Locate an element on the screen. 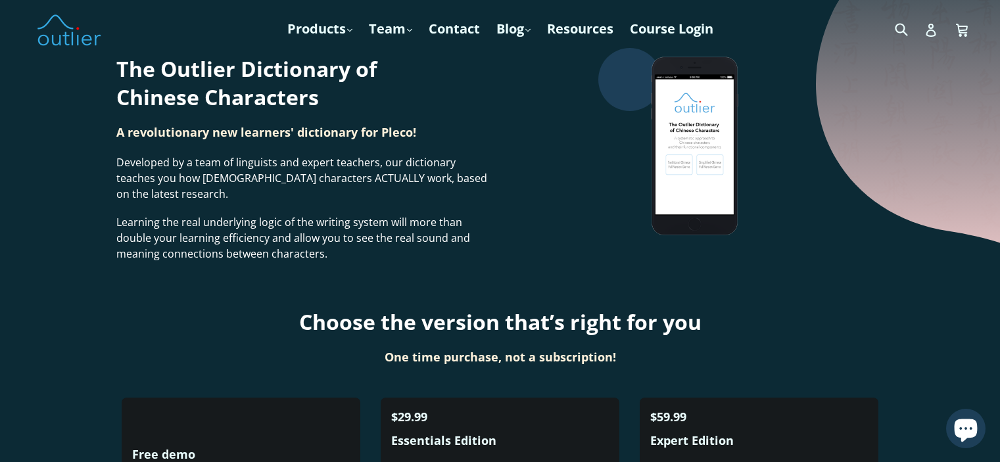 The width and height of the screenshot is (1000, 462). h1: Essentials Edition is located at coordinates (500, 440).